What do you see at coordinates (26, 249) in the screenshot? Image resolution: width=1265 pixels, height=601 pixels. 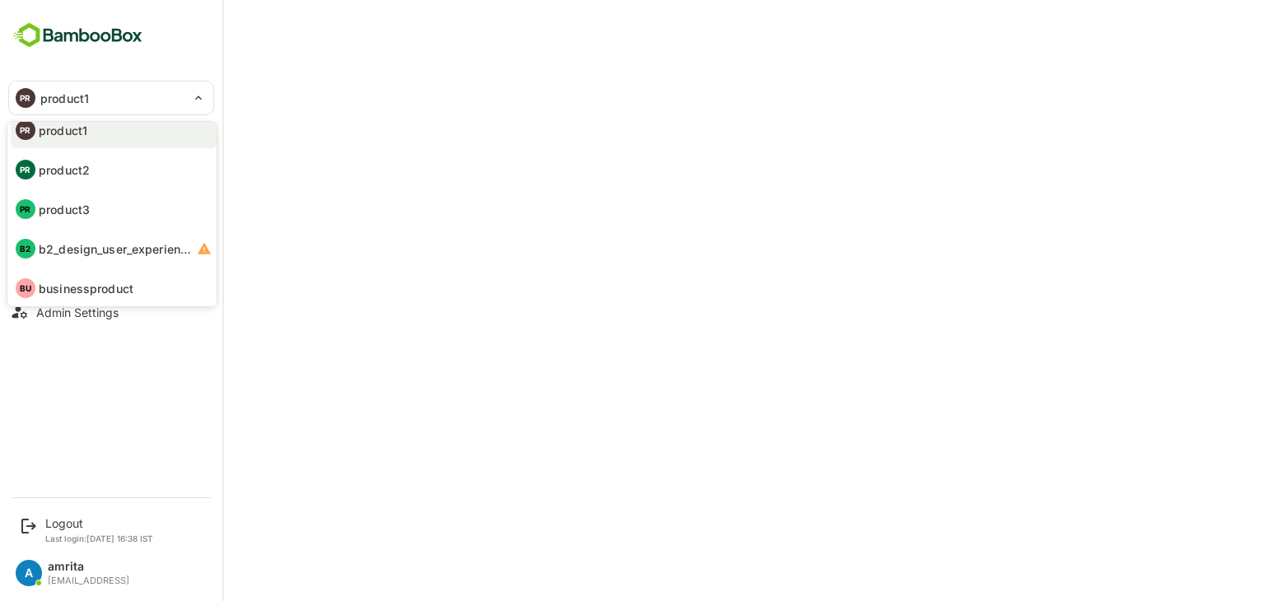 I see `div: B2` at bounding box center [26, 249].